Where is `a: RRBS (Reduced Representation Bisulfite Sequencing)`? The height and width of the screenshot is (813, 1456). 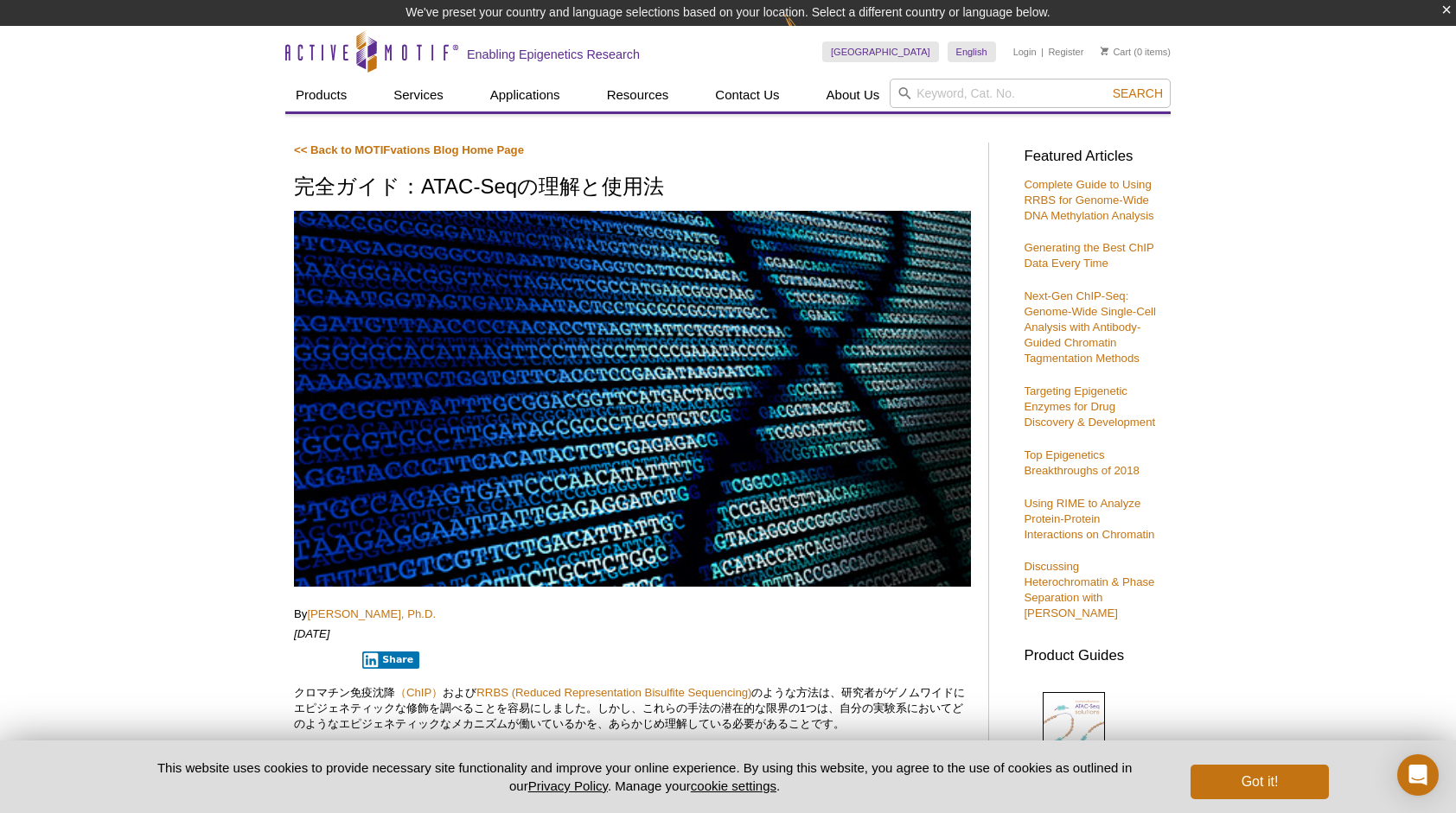 a: RRBS (Reduced Representation Bisulfite Sequencing) is located at coordinates (614, 693).